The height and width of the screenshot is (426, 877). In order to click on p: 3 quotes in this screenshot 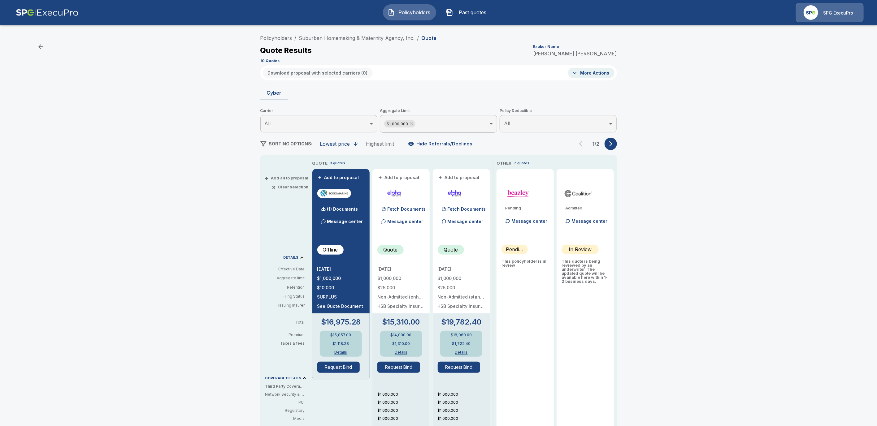, I will do `click(338, 163)`.